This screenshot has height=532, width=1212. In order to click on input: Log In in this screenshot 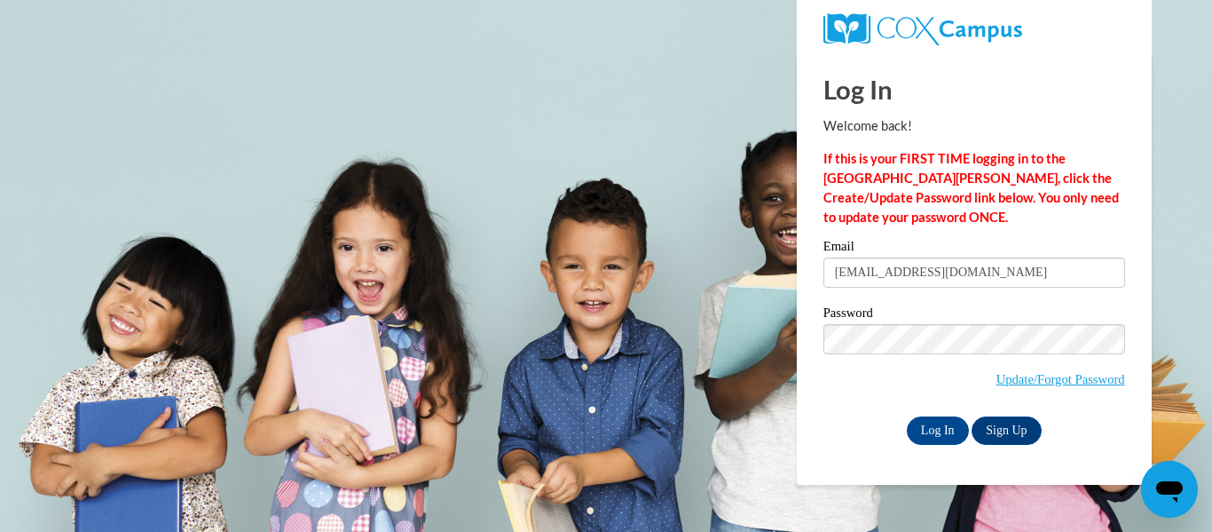, I will do `click(938, 430)`.